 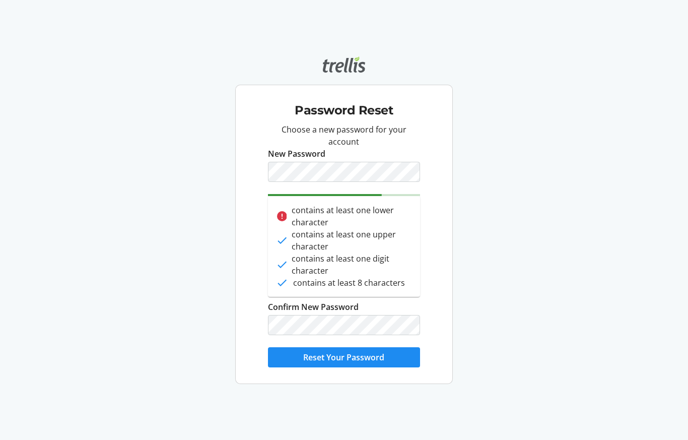 What do you see at coordinates (313, 307) in the screenshot?
I see `label: Confirm New Password` at bounding box center [313, 307].